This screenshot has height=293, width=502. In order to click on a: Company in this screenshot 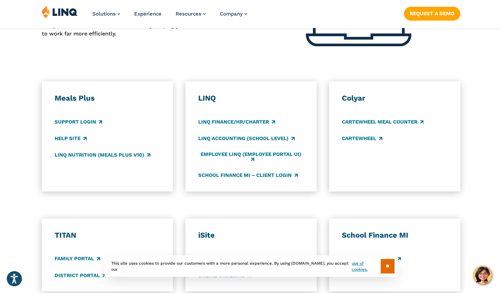, I will do `click(233, 14)`.